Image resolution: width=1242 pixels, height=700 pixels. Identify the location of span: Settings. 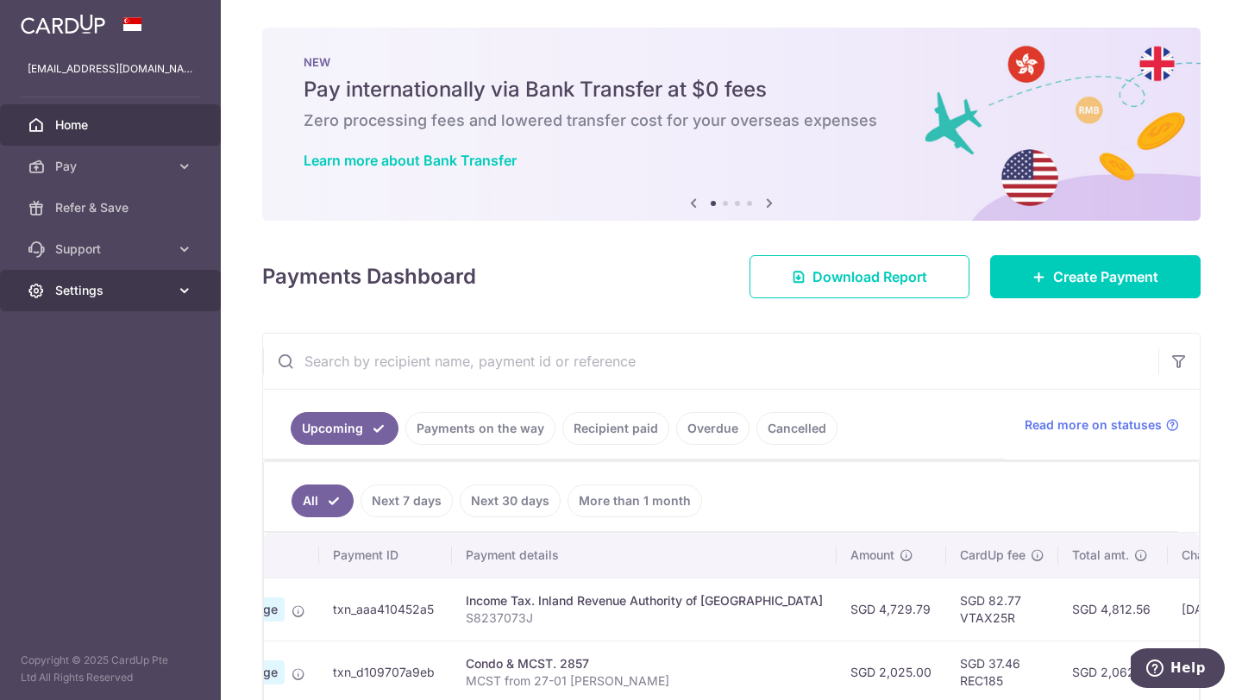
(112, 291).